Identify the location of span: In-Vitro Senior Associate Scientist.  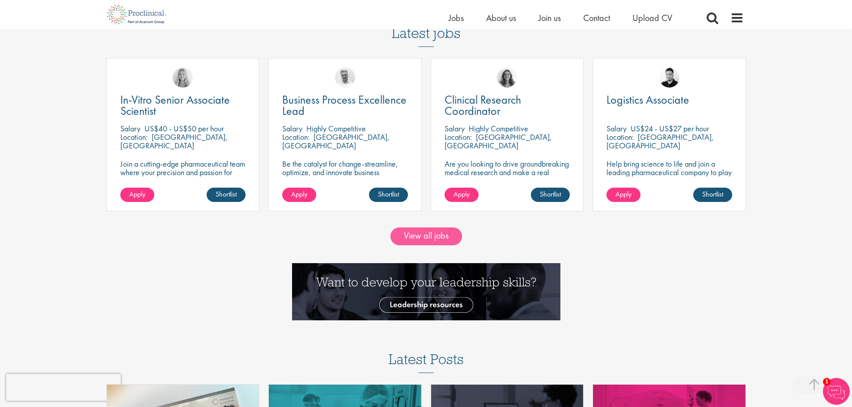
(175, 105).